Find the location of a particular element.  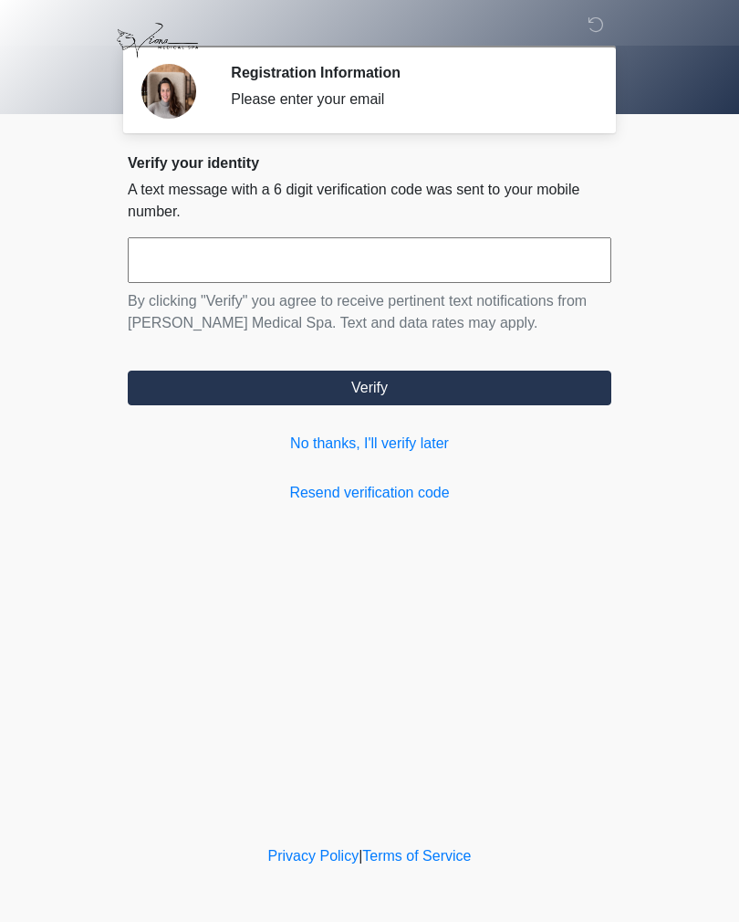

h2: Verify your identity is located at coordinates (370, 163).